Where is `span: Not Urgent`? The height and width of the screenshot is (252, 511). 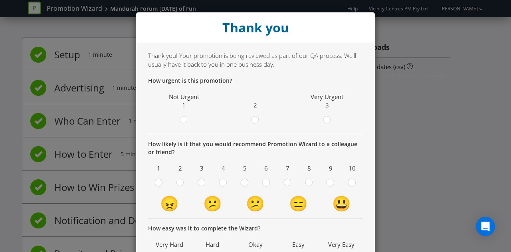
span: Not Urgent is located at coordinates (184, 97).